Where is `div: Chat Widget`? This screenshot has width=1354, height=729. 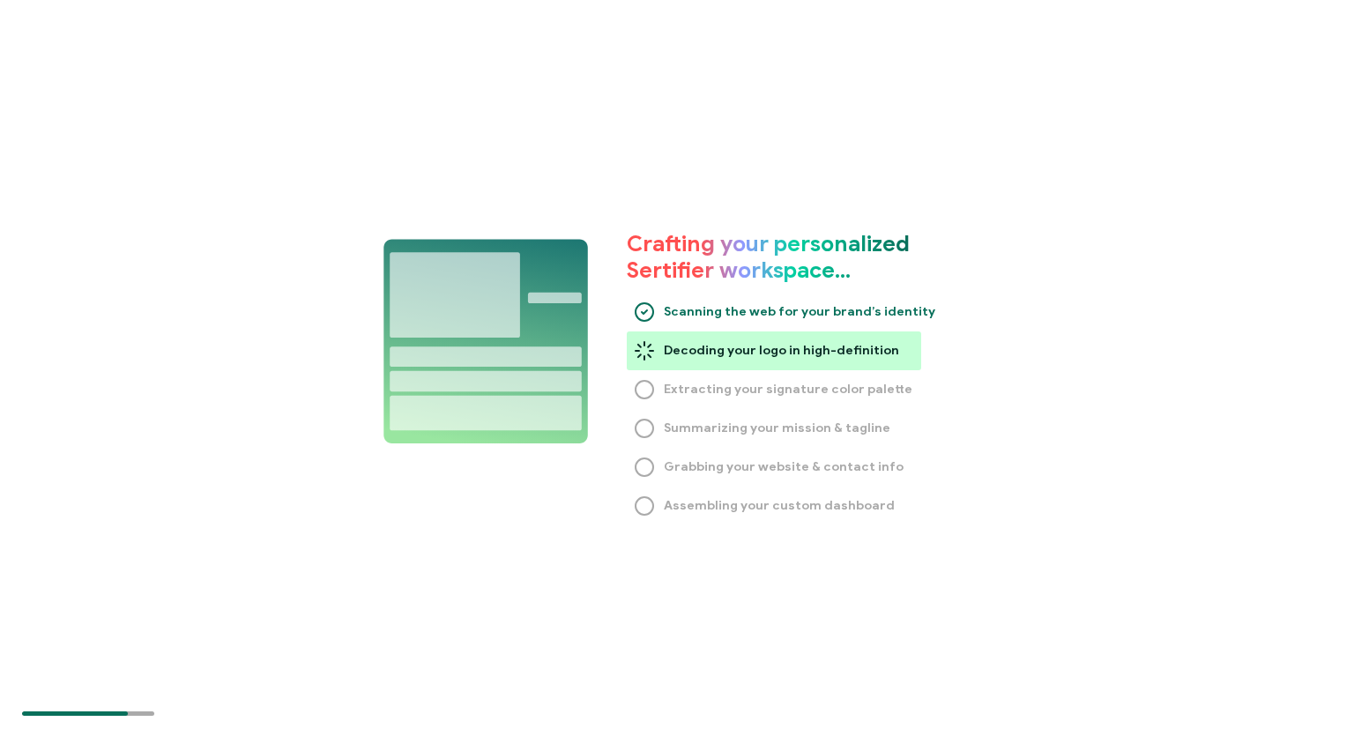 div: Chat Widget is located at coordinates (1309, 686).